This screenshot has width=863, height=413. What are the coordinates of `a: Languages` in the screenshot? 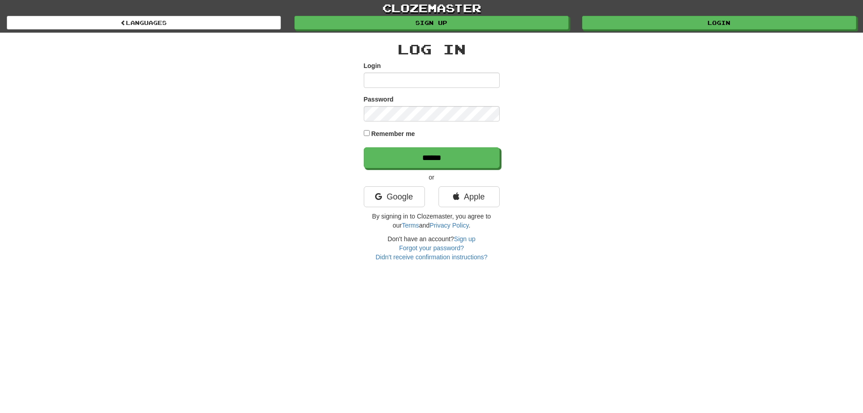 It's located at (144, 23).